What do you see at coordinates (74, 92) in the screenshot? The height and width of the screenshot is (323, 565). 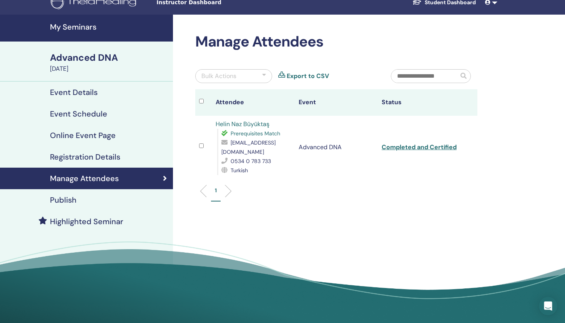 I see `h4: Event Details` at bounding box center [74, 92].